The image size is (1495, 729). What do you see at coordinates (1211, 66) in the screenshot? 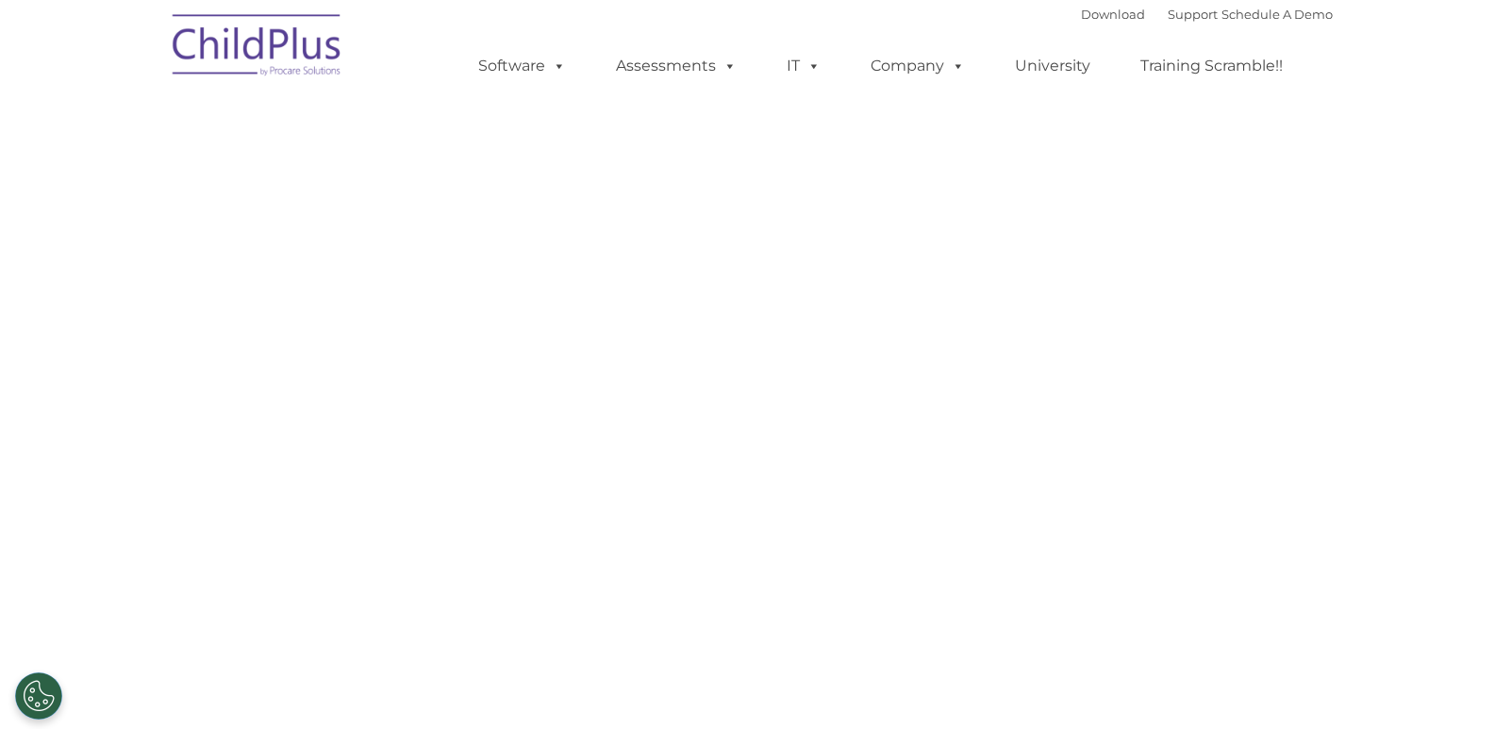
I see `a: Training Scramble!!` at bounding box center [1211, 66].